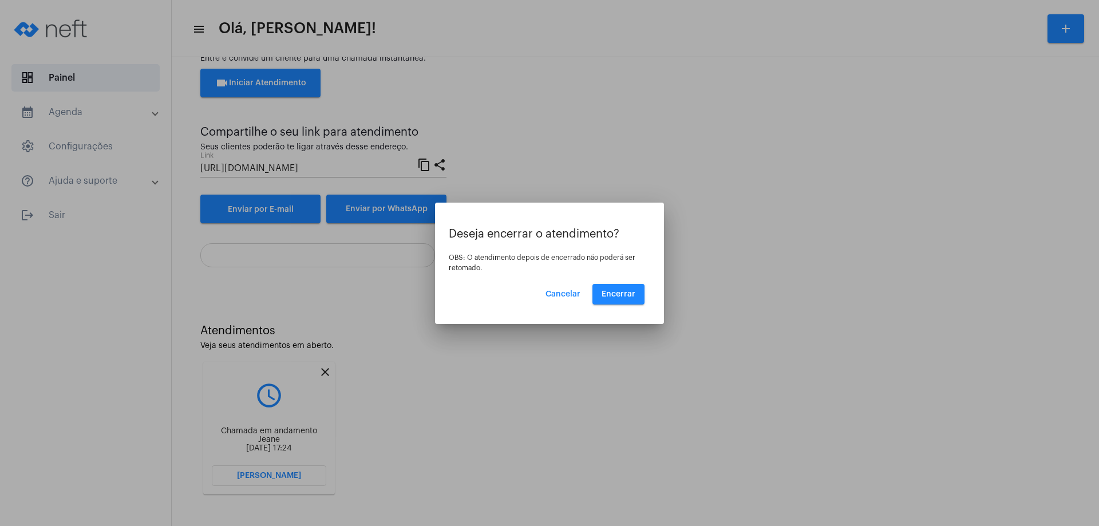 This screenshot has height=526, width=1099. Describe the element at coordinates (618, 294) in the screenshot. I see `span: Encerrar` at that location.